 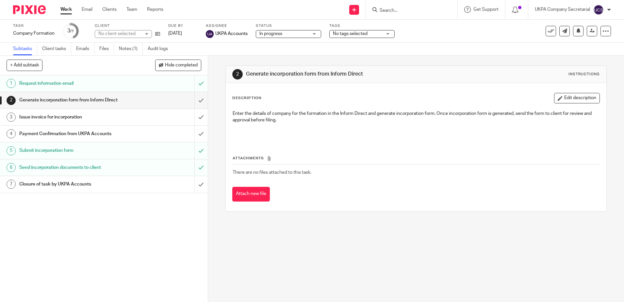 I want to click on a: Work, so click(x=66, y=9).